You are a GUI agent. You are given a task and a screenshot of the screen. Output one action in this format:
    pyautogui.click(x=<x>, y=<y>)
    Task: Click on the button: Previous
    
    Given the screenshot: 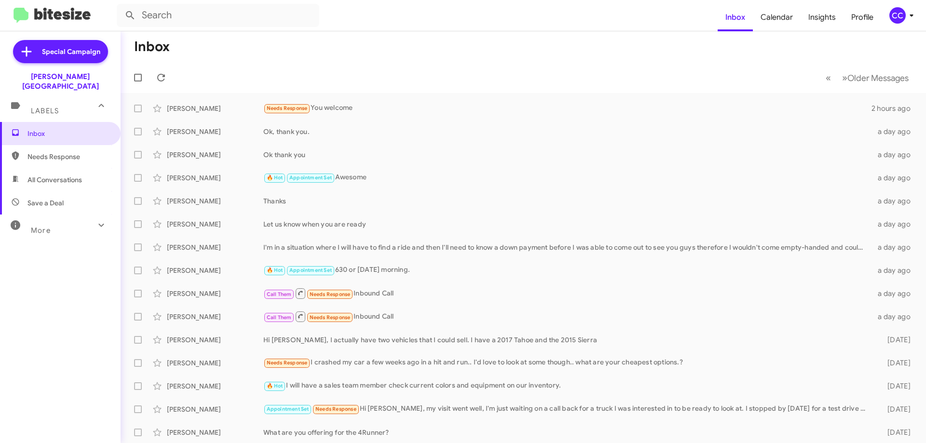 What is the action you would take?
    pyautogui.click(x=828, y=78)
    